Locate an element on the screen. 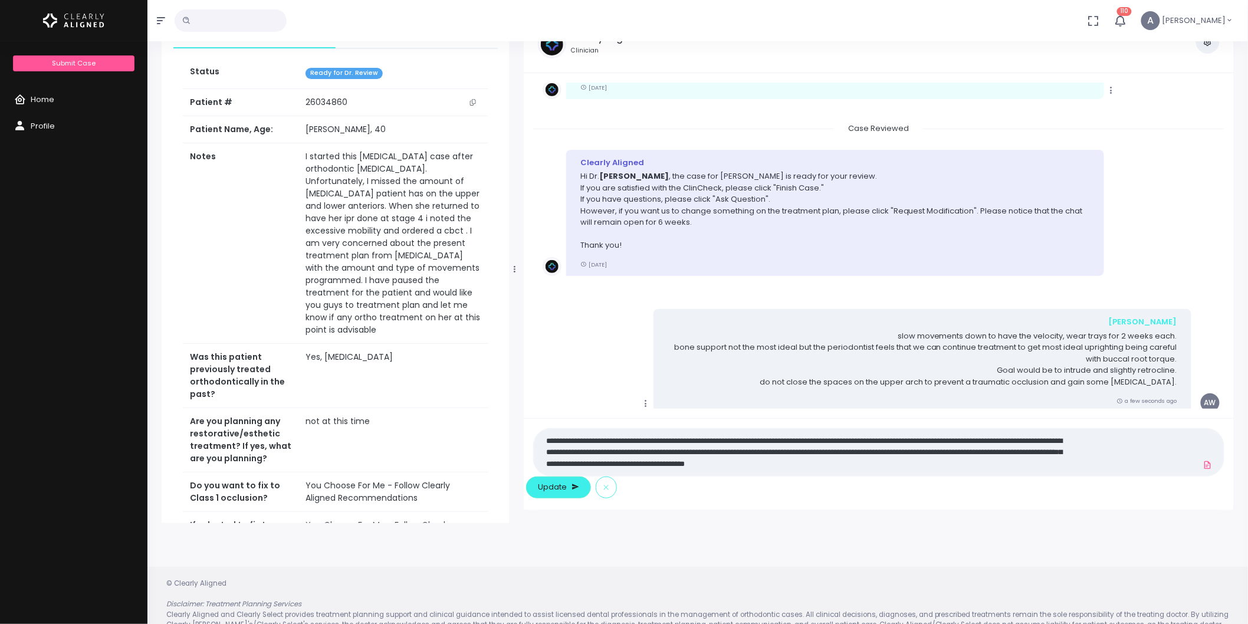 This screenshot has width=1248, height=624. h5: Clearly Aligned is located at coordinates (606, 38).